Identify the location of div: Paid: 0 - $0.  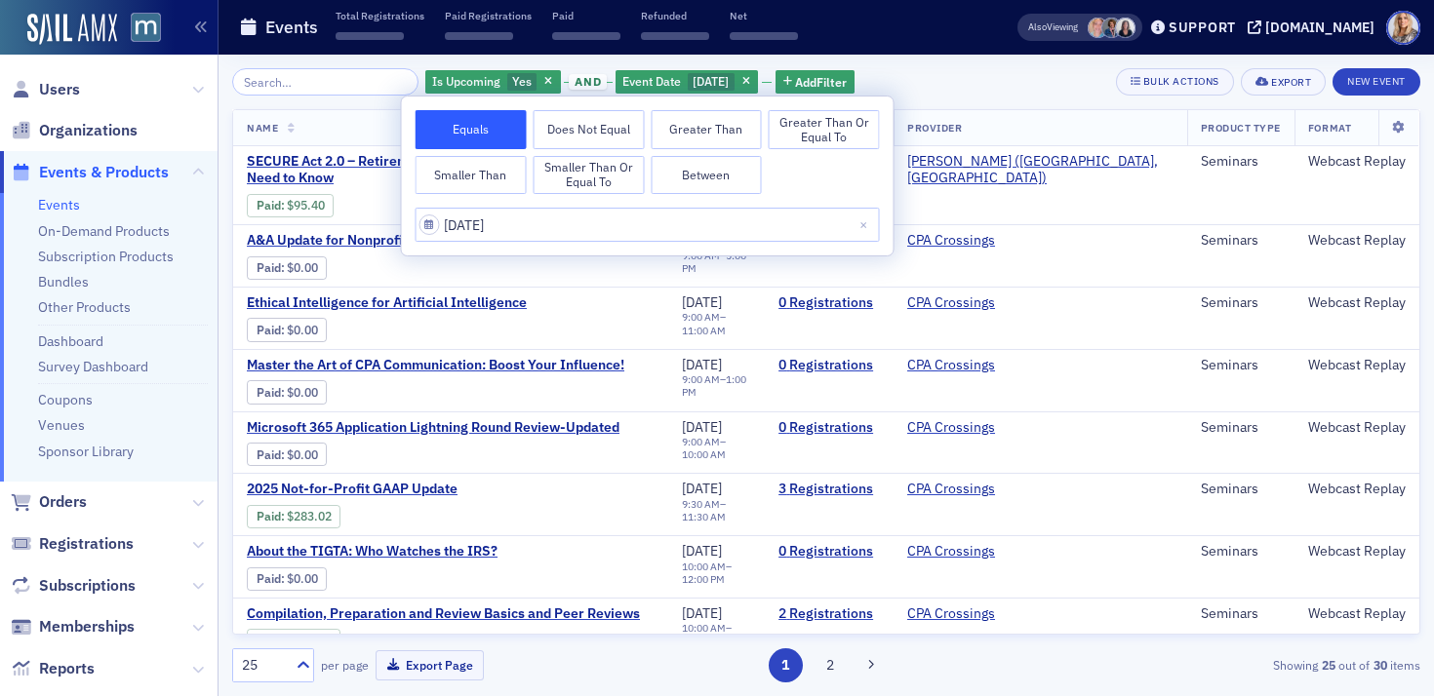
(287, 455).